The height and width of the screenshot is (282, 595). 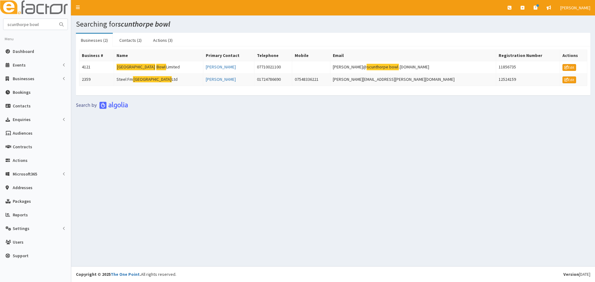 What do you see at coordinates (97, 55) in the screenshot?
I see `th: Business #` at bounding box center [97, 55].